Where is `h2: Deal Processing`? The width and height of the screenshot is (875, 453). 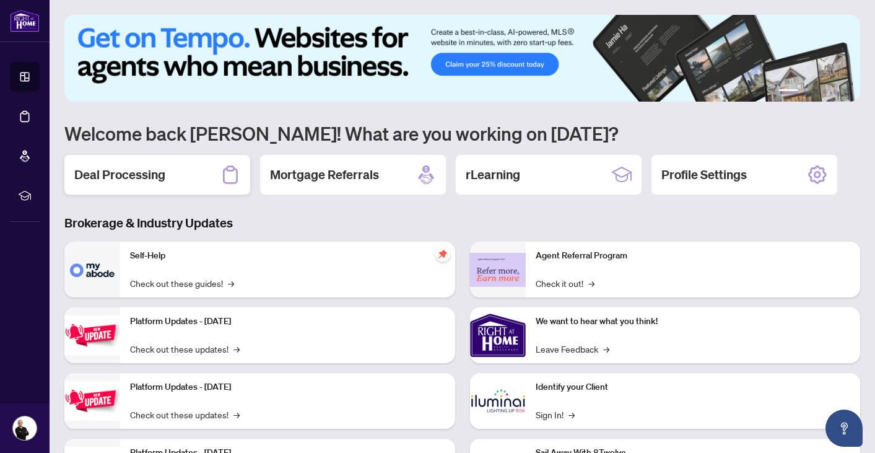
h2: Deal Processing is located at coordinates (120, 175).